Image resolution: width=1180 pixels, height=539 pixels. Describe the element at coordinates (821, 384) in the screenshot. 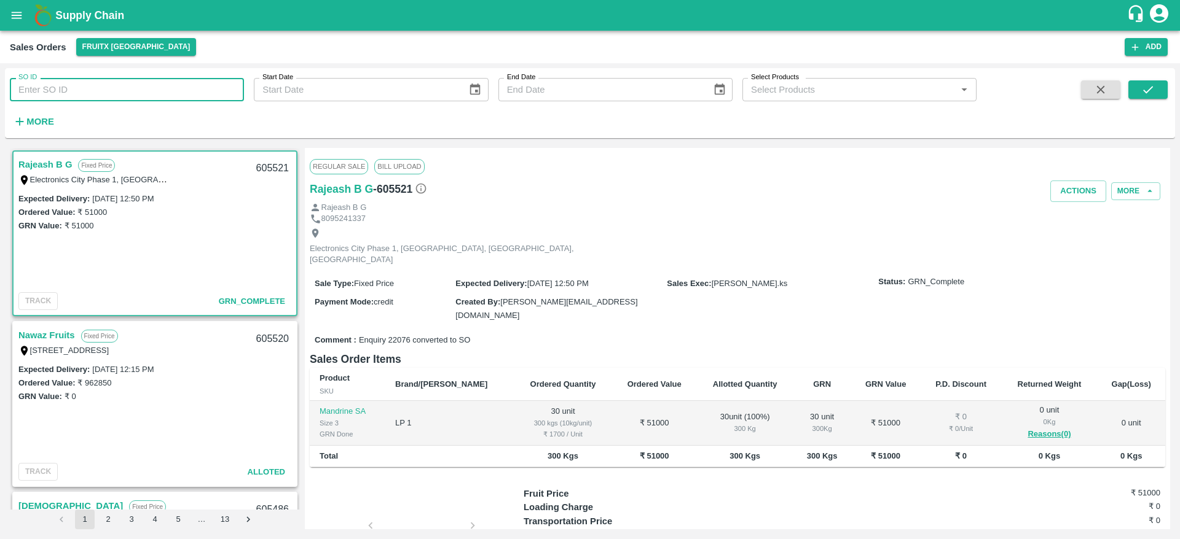

I see `b: GRN` at that location.